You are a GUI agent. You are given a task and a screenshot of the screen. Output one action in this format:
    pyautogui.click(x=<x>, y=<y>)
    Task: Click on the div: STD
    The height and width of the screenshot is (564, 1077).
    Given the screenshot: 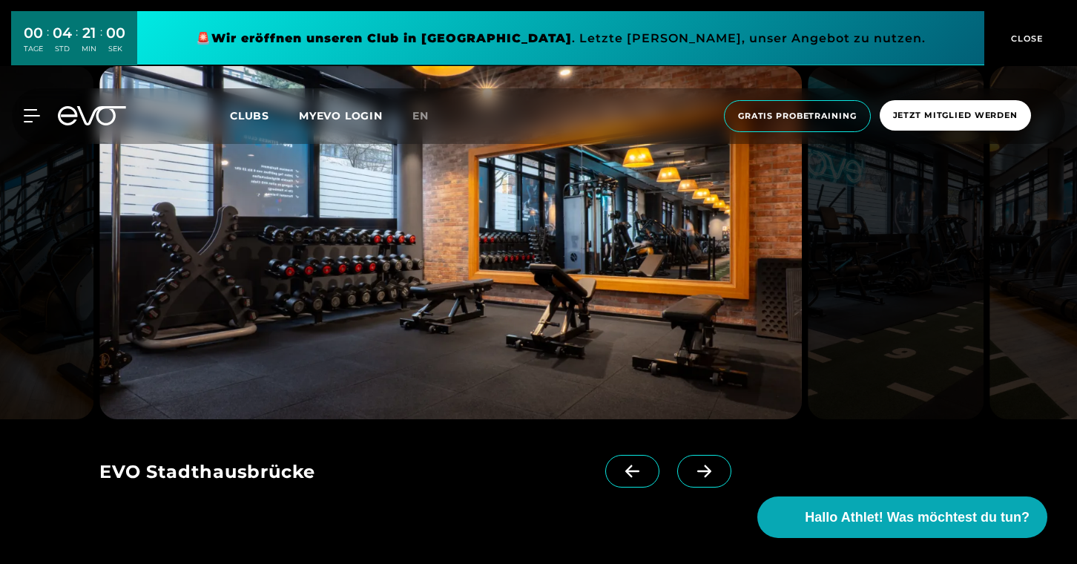 What is the action you would take?
    pyautogui.click(x=62, y=49)
    